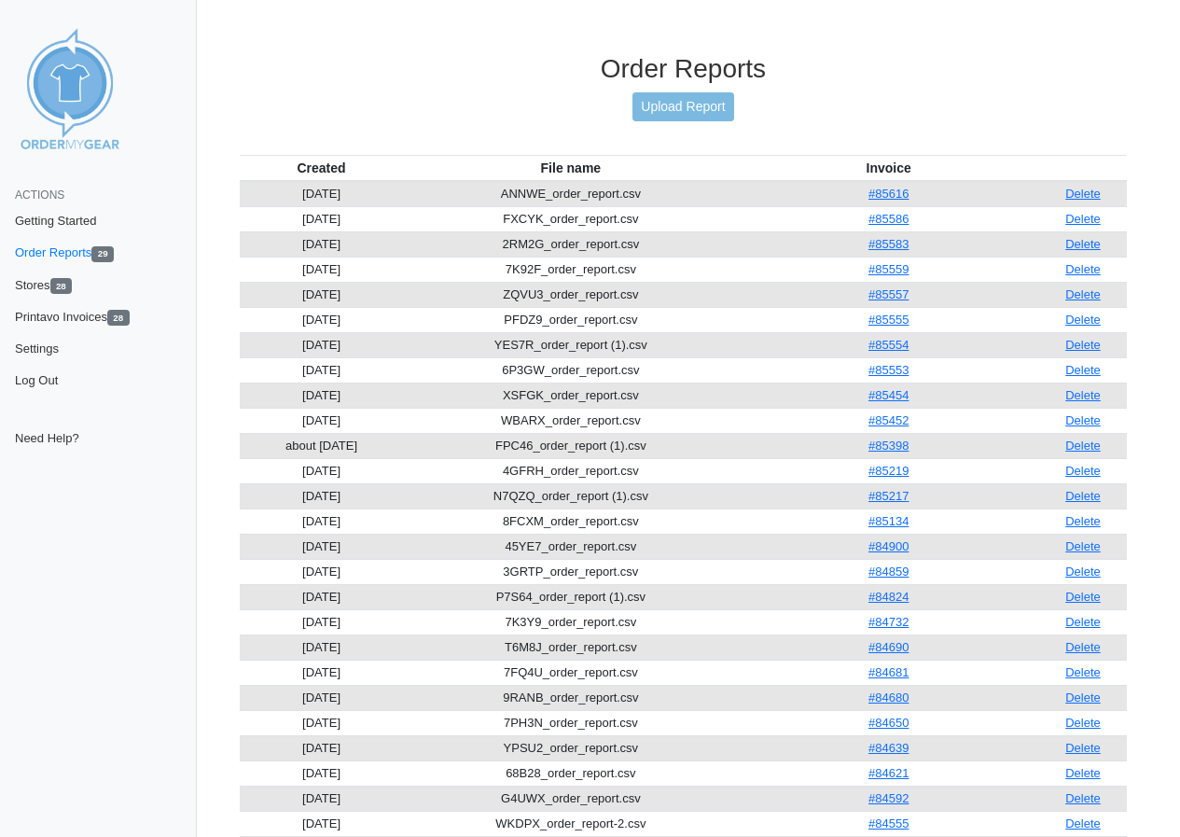 The height and width of the screenshot is (837, 1180). Describe the element at coordinates (888, 798) in the screenshot. I see `a: #84592` at that location.